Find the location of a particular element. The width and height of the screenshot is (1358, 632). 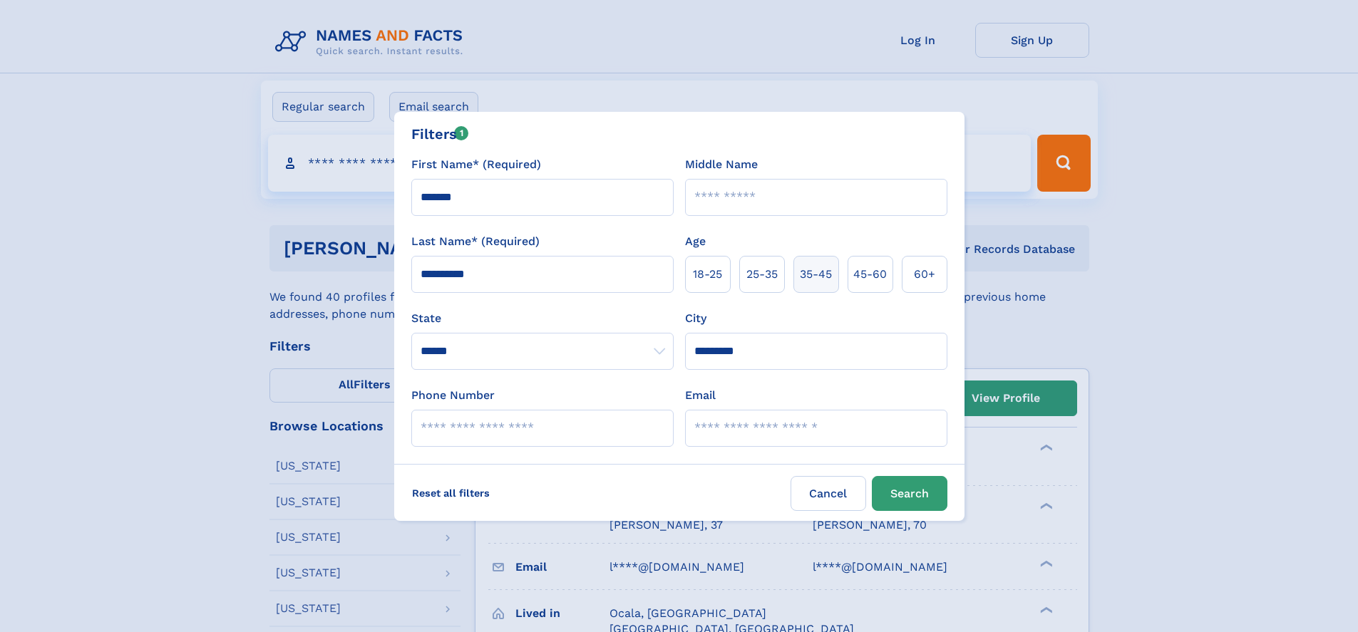

span: 18‑25 is located at coordinates (707, 274).